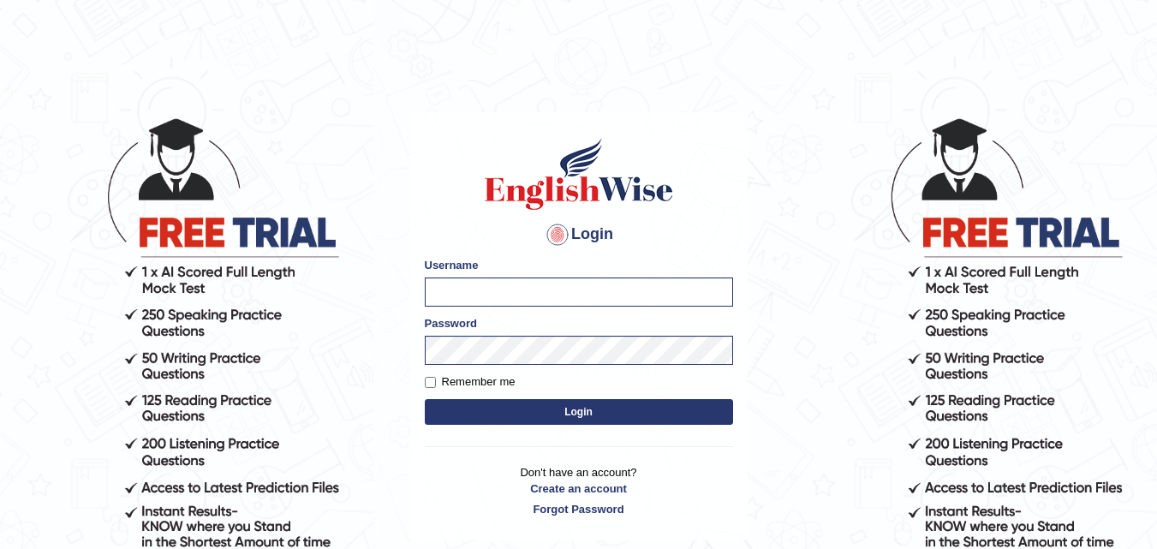  I want to click on label: Remember me, so click(470, 382).